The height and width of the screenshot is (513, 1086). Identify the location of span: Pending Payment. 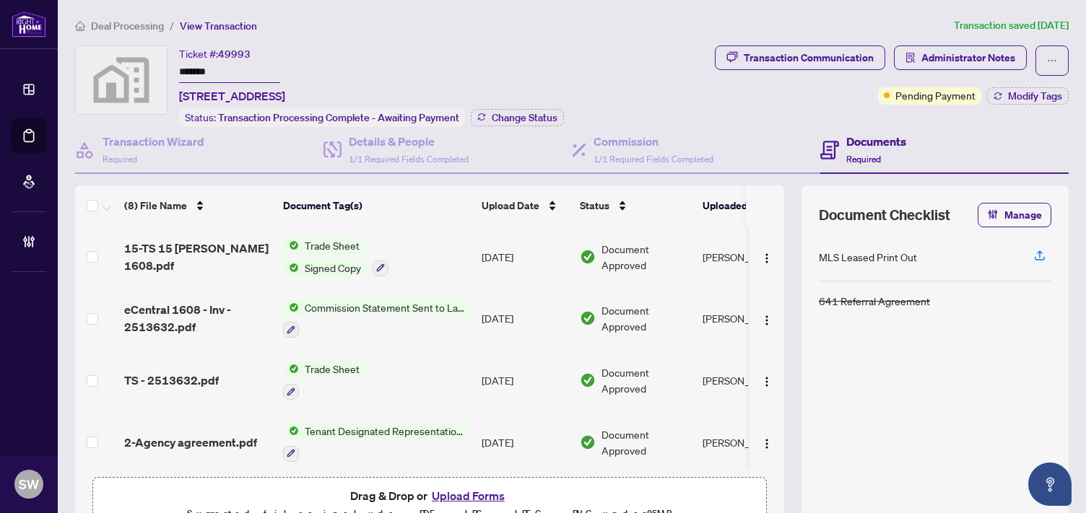
(935, 95).